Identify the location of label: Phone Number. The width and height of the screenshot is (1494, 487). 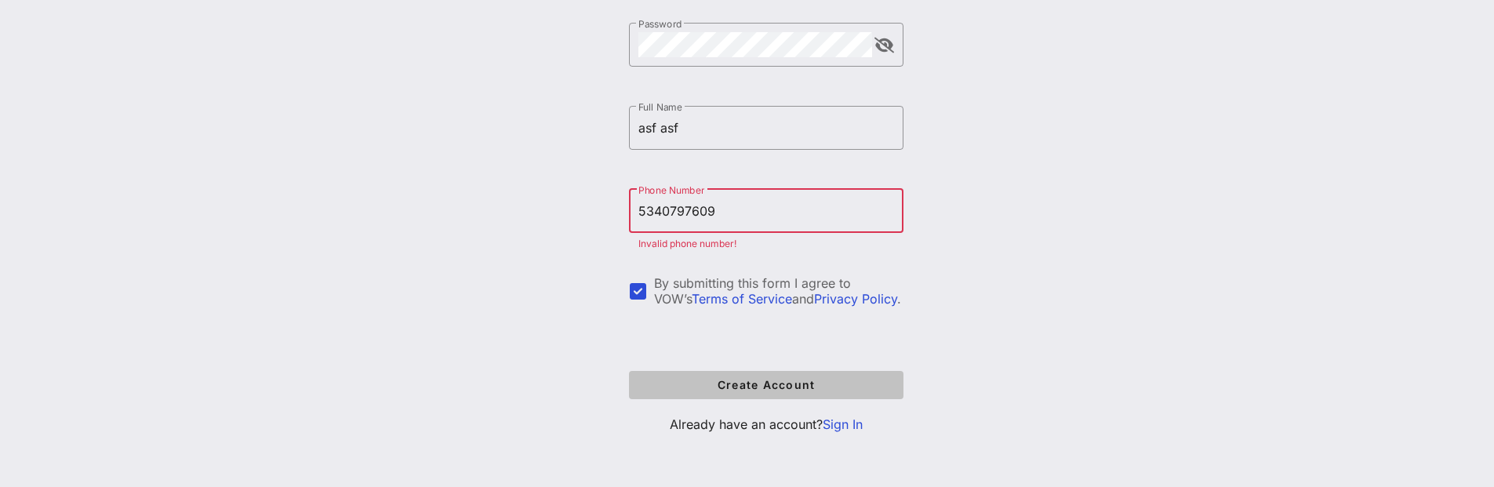
(671, 190).